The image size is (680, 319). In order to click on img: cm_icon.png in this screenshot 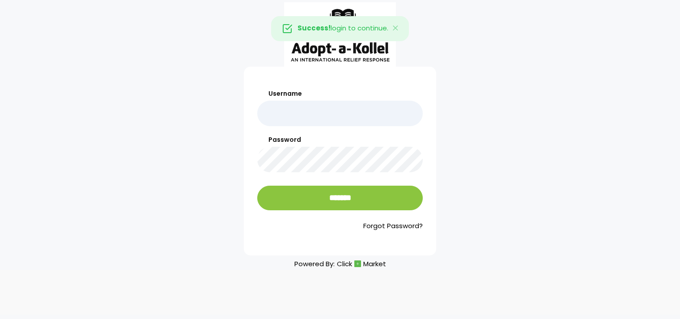, I will do `click(358, 264)`.